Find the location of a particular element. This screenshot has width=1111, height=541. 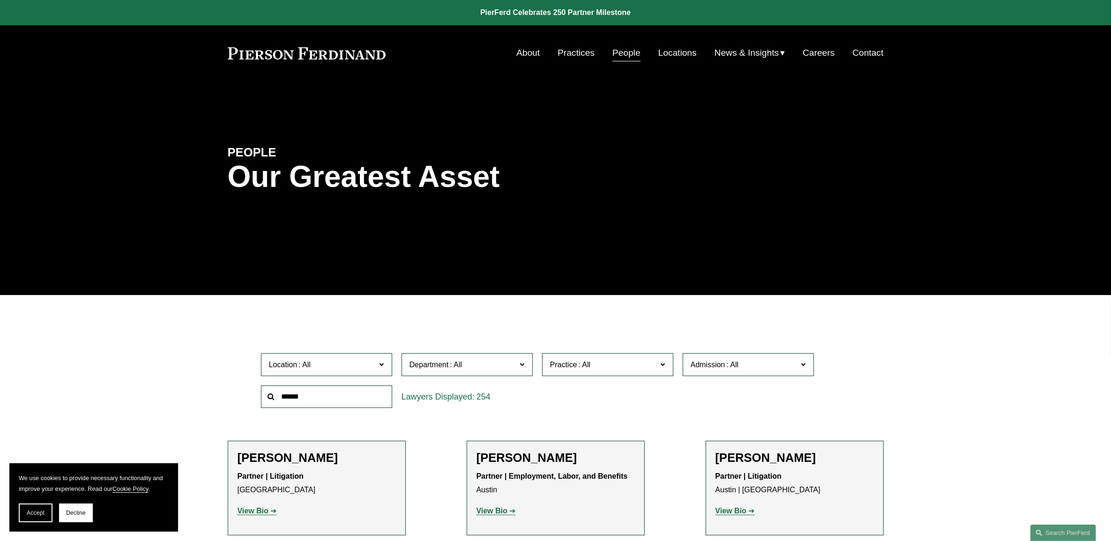

span: Location is located at coordinates (283, 364).